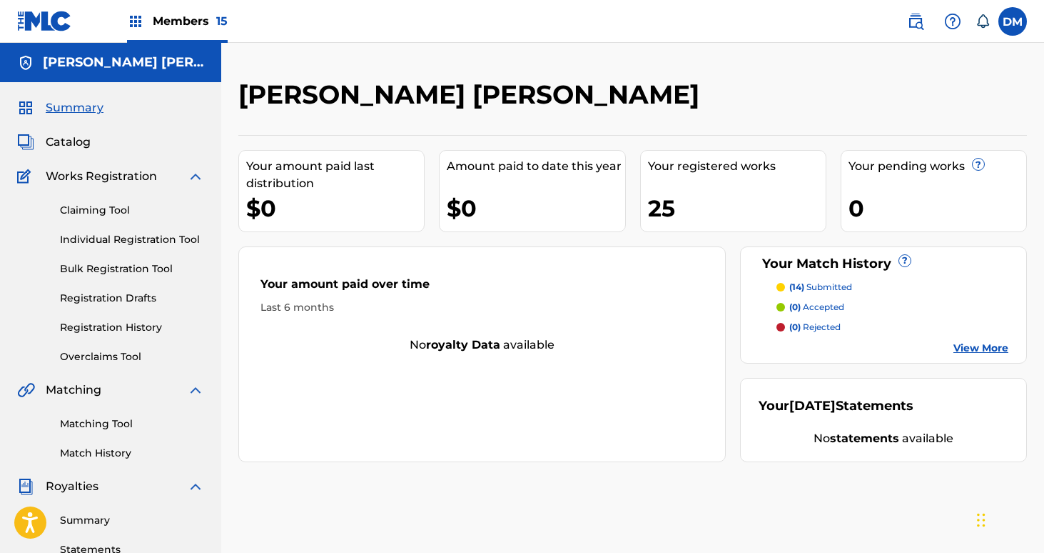  I want to click on div: Notifications, so click(983, 21).